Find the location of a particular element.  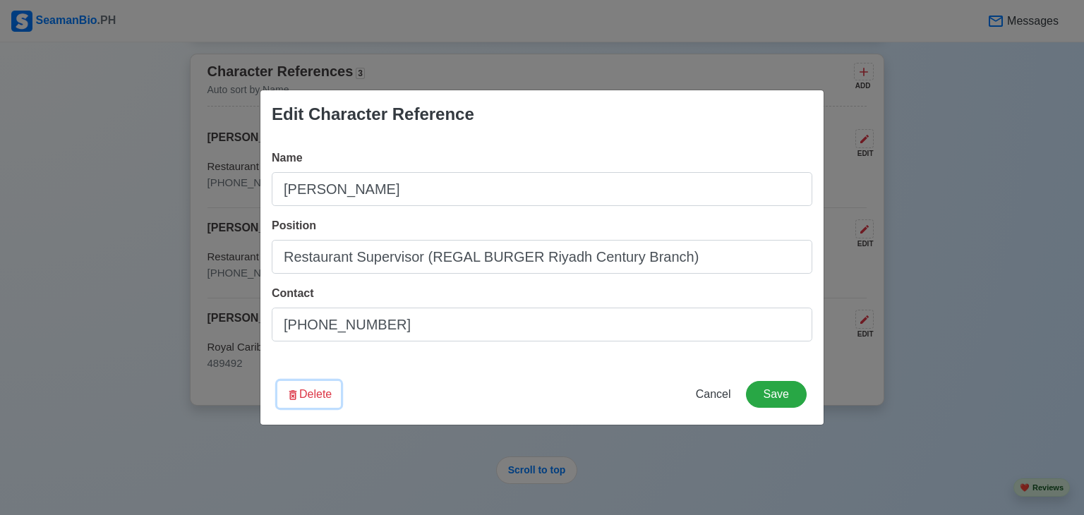

input: Type name here... is located at coordinates (542, 189).